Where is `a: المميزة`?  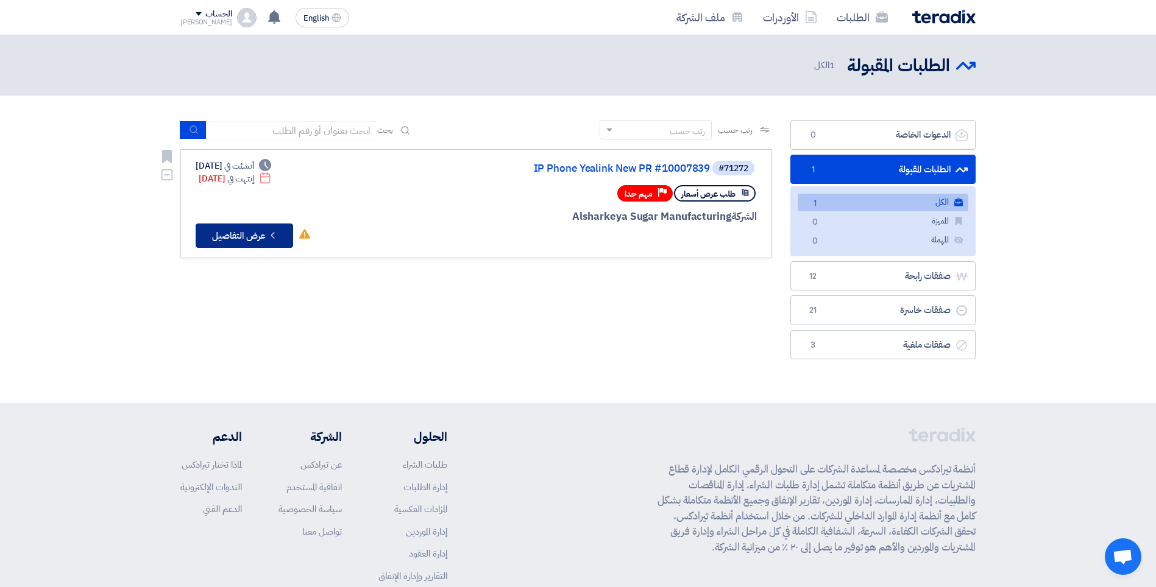
a: المميزة is located at coordinates (883, 221).